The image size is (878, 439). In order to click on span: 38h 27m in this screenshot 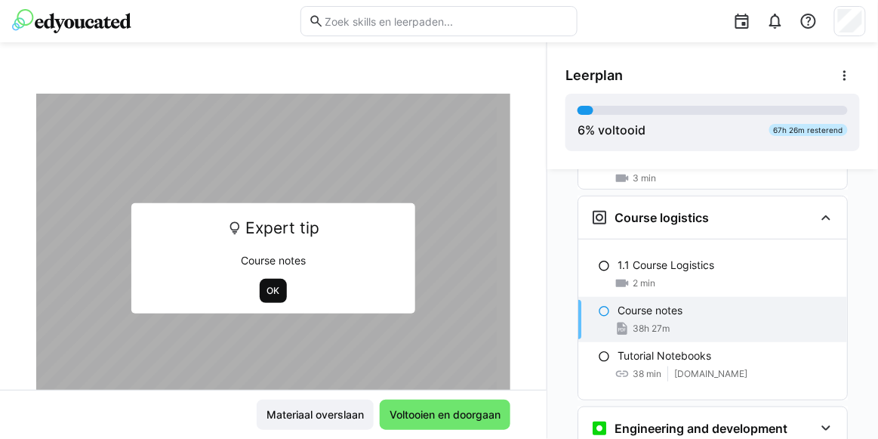, I will do `click(651, 328)`.